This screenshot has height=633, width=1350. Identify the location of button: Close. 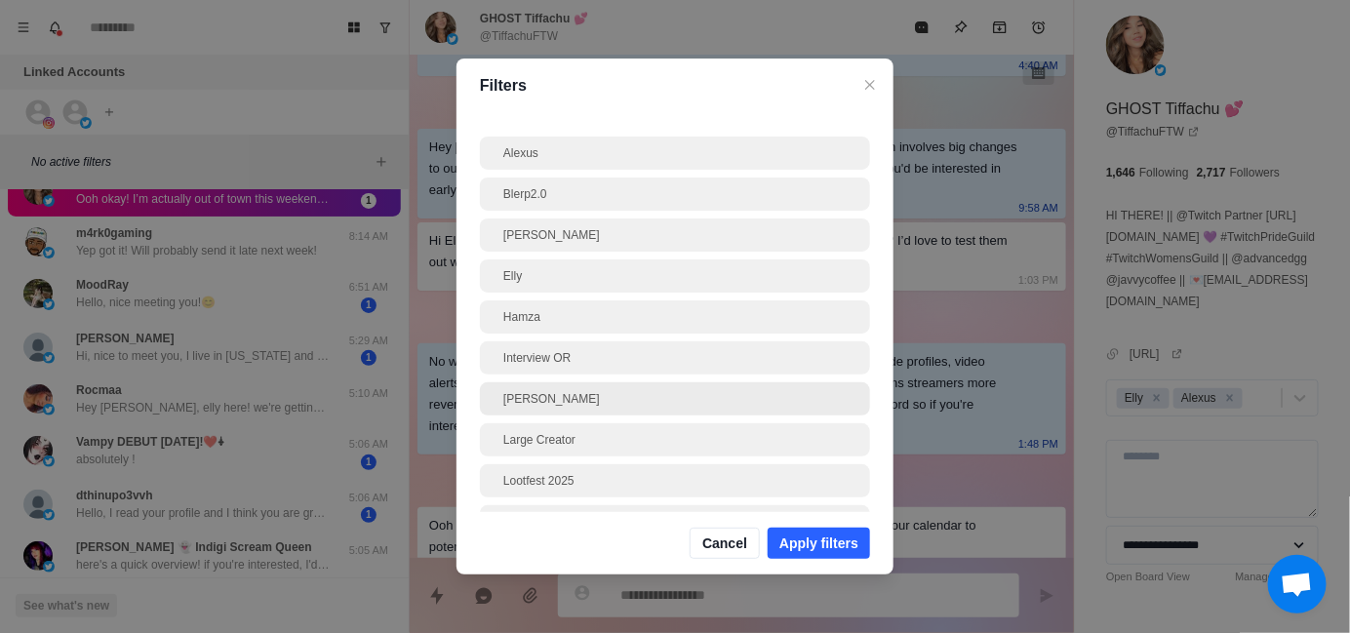
(870, 85).